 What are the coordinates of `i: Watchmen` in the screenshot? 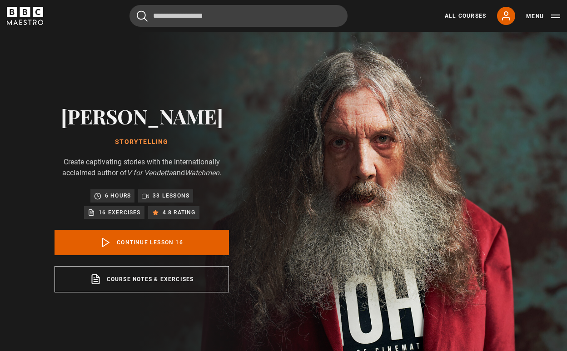 It's located at (202, 173).